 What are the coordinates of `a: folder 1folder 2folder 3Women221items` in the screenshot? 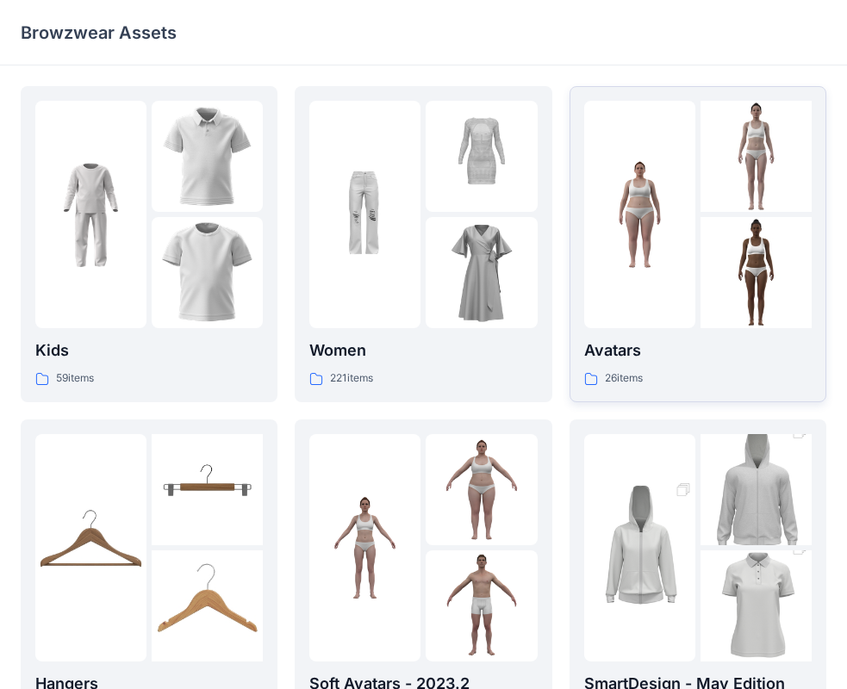 It's located at (423, 244).